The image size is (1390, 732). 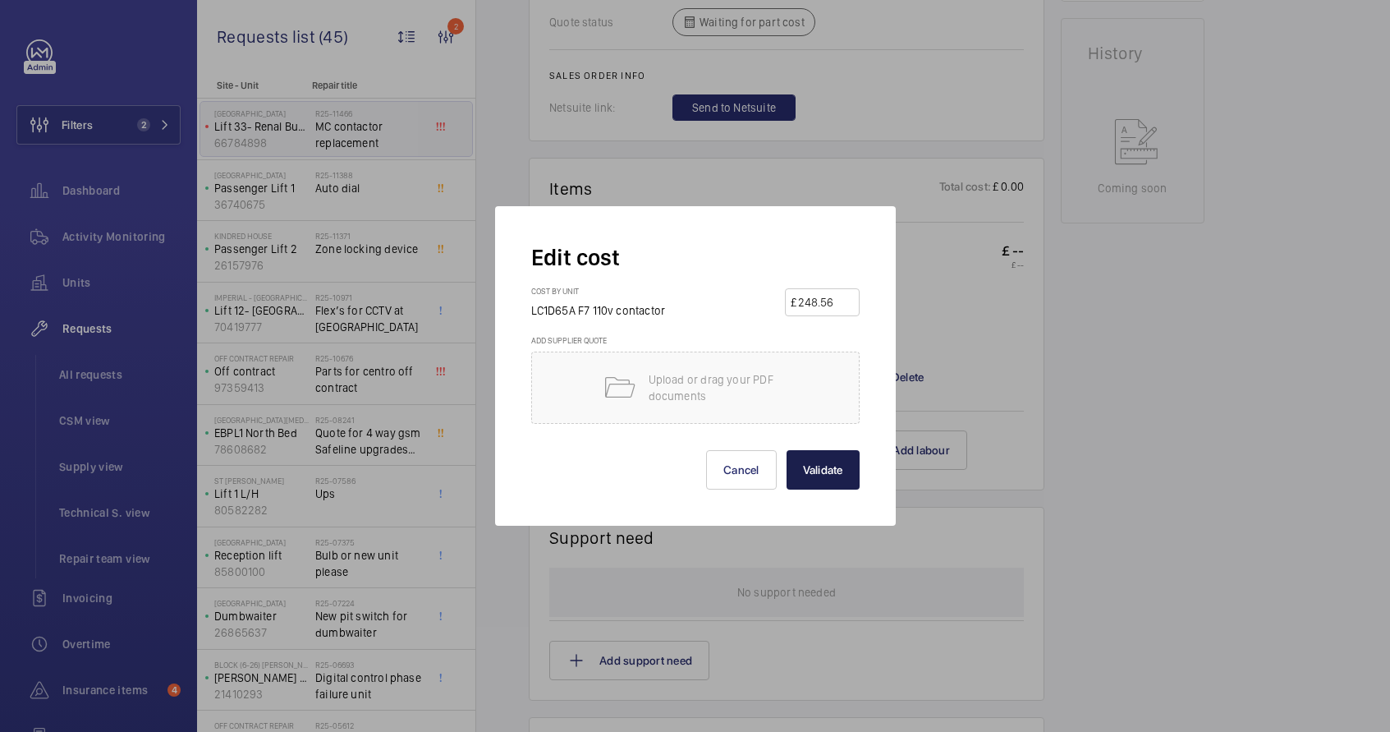 What do you see at coordinates (599, 310) in the screenshot?
I see `span: LC1D65A F7 110v contactor` at bounding box center [599, 310].